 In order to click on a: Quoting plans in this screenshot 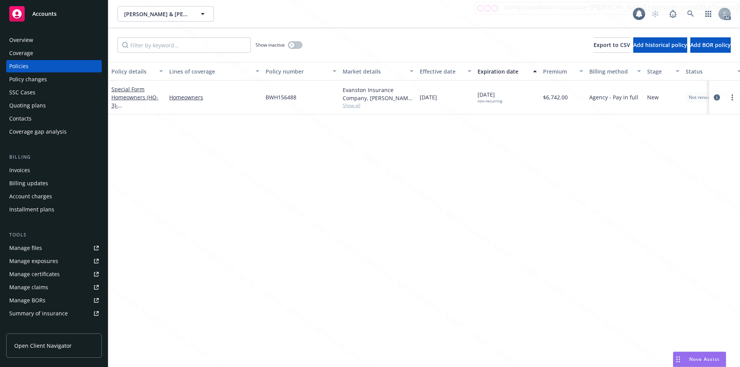, I will do `click(54, 106)`.